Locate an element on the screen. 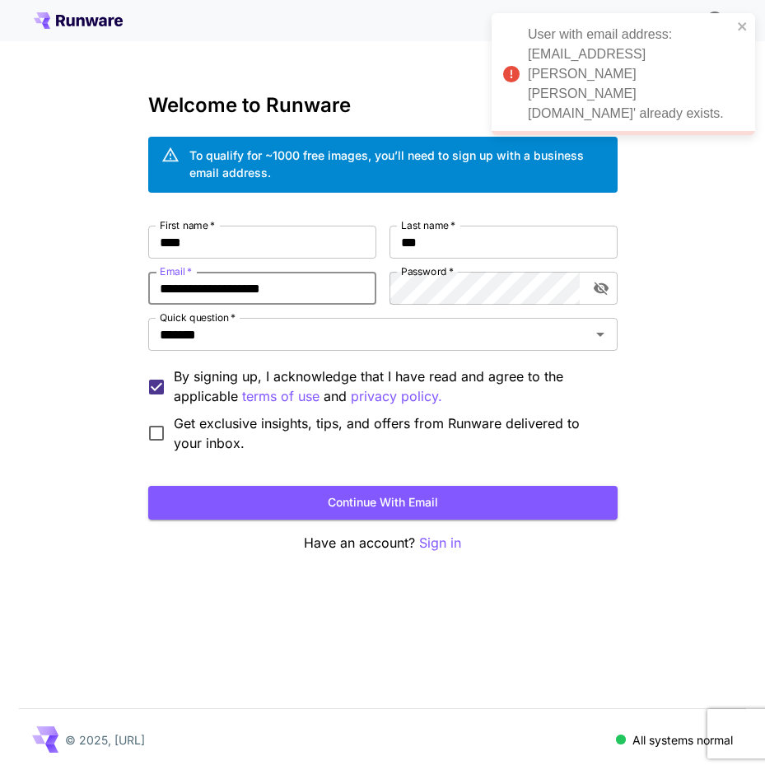 The image size is (765, 770). button: By signing up, I acknowledge that I have read and agree to the applicable and privacy policy. is located at coordinates (281, 396).